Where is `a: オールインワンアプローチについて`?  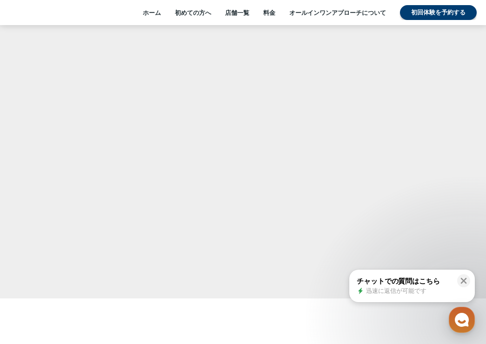
a: オールインワンアプローチについて is located at coordinates (337, 13).